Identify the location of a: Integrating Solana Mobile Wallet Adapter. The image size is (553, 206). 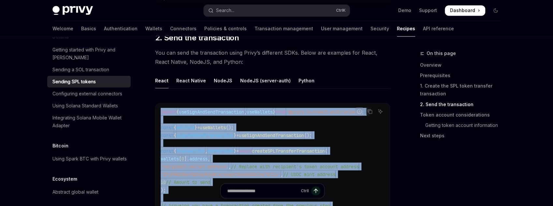
(89, 122).